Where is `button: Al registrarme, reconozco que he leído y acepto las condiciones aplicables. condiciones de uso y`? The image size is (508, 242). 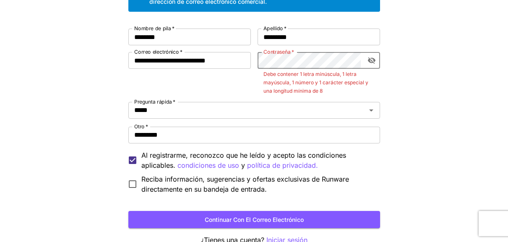 button: Al registrarme, reconozco que he leído y acepto las condiciones aplicables. condiciones de uso y is located at coordinates (283, 165).